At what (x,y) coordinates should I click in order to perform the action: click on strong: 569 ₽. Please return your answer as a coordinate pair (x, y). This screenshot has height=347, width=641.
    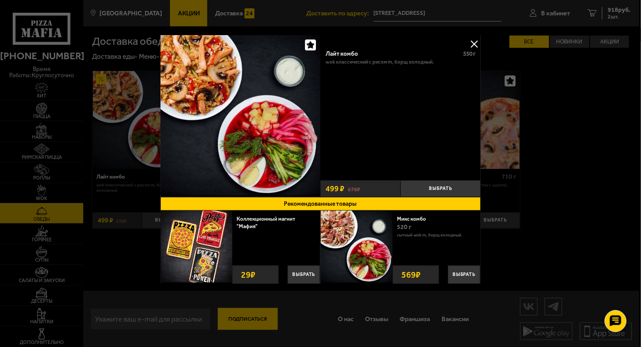
    Looking at the image, I should click on (411, 274).